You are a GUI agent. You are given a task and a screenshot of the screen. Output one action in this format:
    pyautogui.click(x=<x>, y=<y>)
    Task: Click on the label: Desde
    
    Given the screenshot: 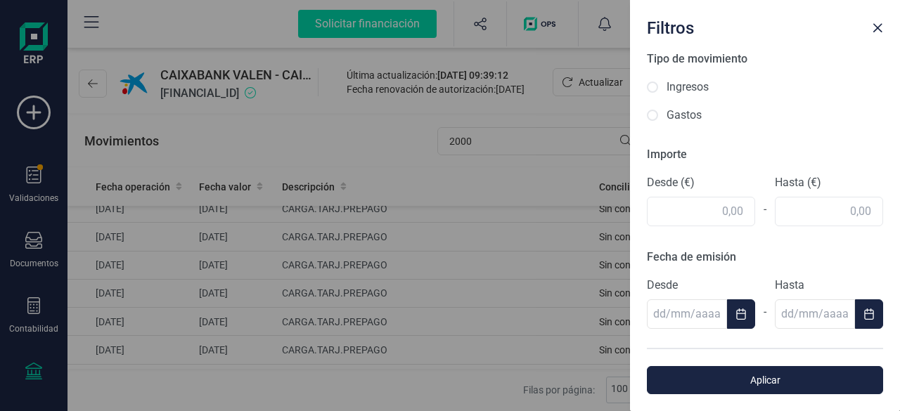 What is the action you would take?
    pyautogui.click(x=701, y=285)
    